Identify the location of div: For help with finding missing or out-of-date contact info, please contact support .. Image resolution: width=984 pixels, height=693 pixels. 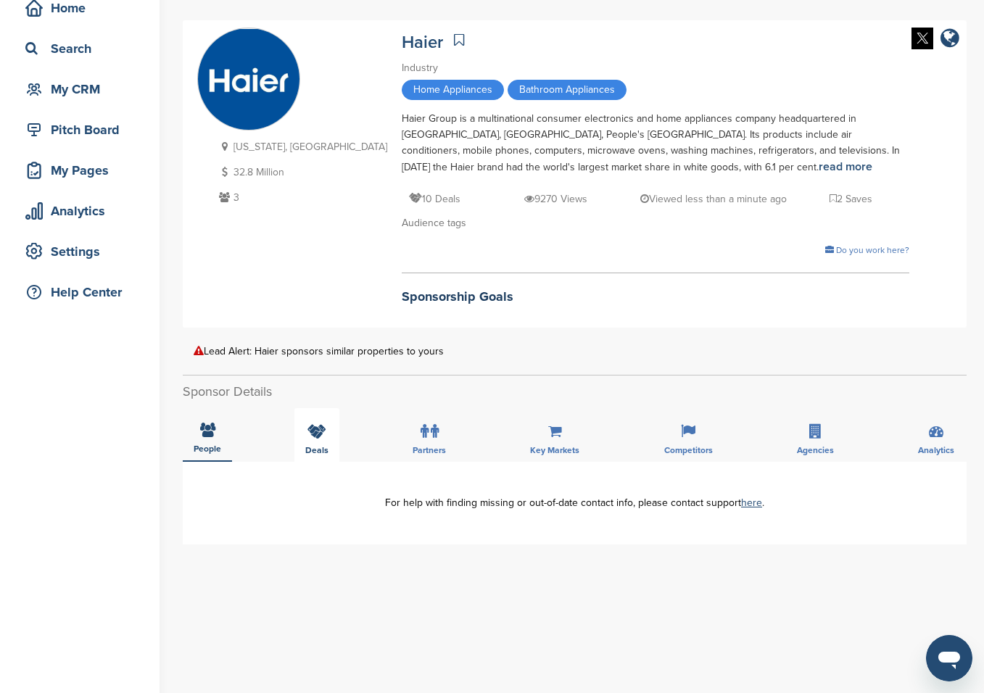
(574, 503).